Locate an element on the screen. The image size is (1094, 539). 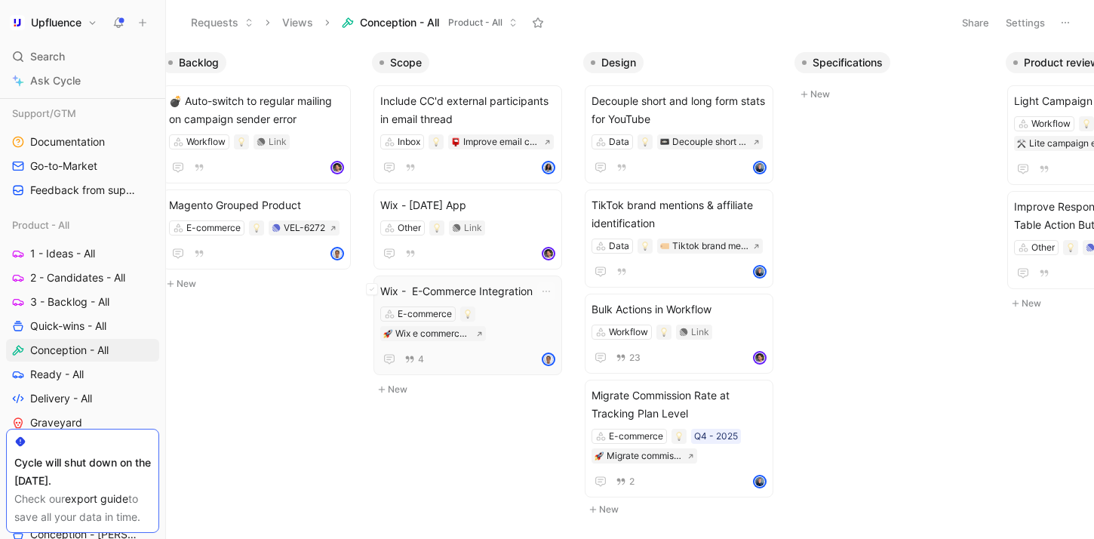
h1: Upfluence is located at coordinates (56, 23).